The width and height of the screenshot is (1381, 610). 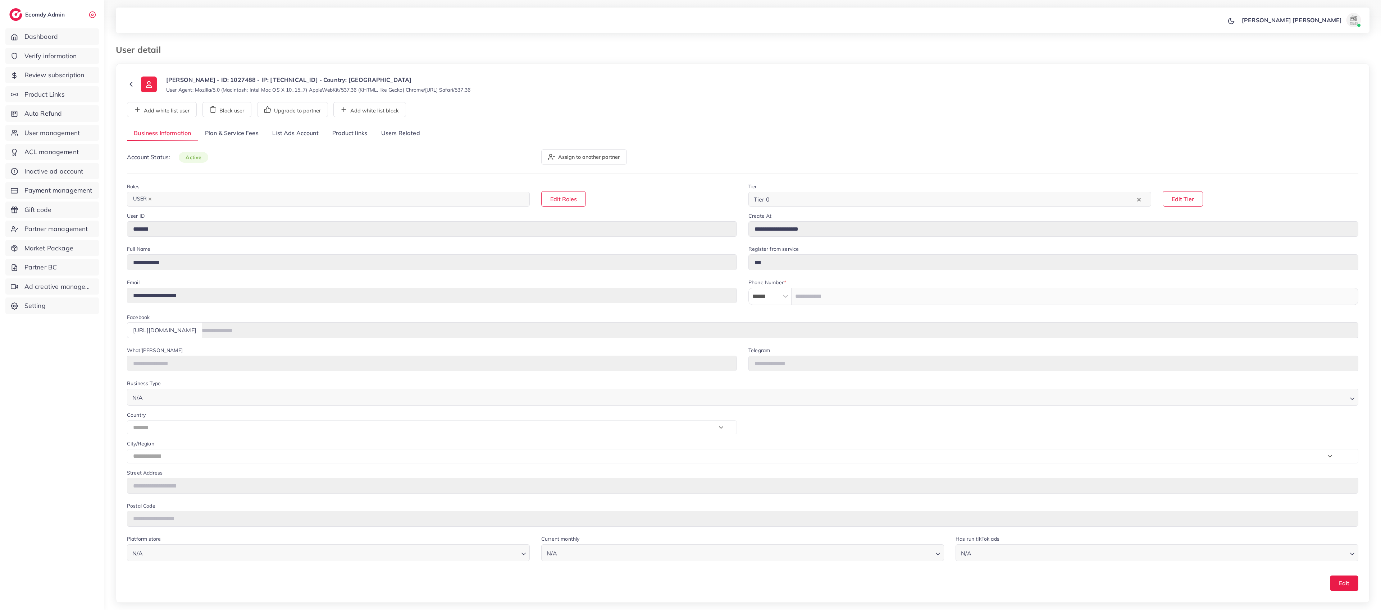 What do you see at coordinates (41, 267) in the screenshot?
I see `span: Partner BC` at bounding box center [41, 267].